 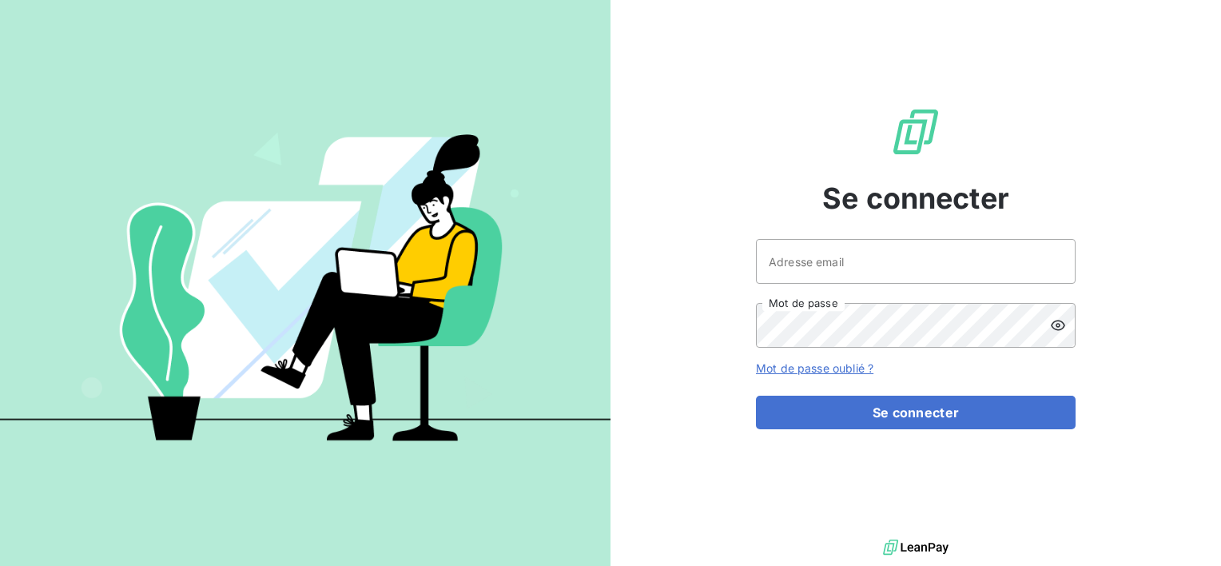 I want to click on img: Logo LeanPay, so click(x=916, y=132).